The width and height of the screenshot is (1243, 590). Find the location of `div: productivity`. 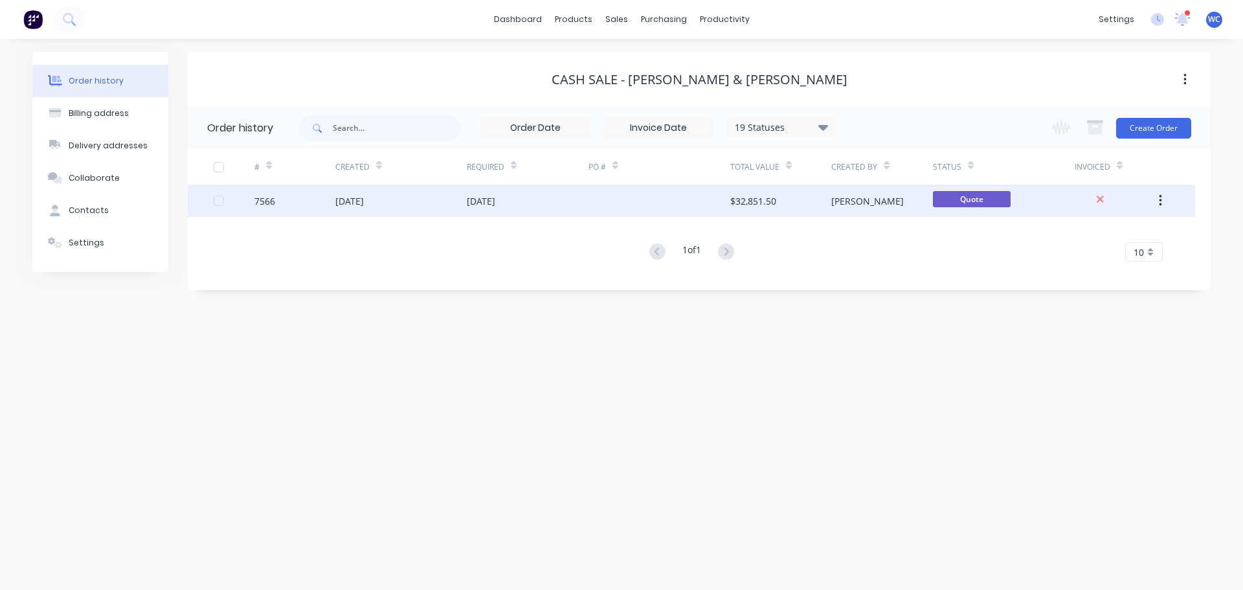

div: productivity is located at coordinates (724, 19).